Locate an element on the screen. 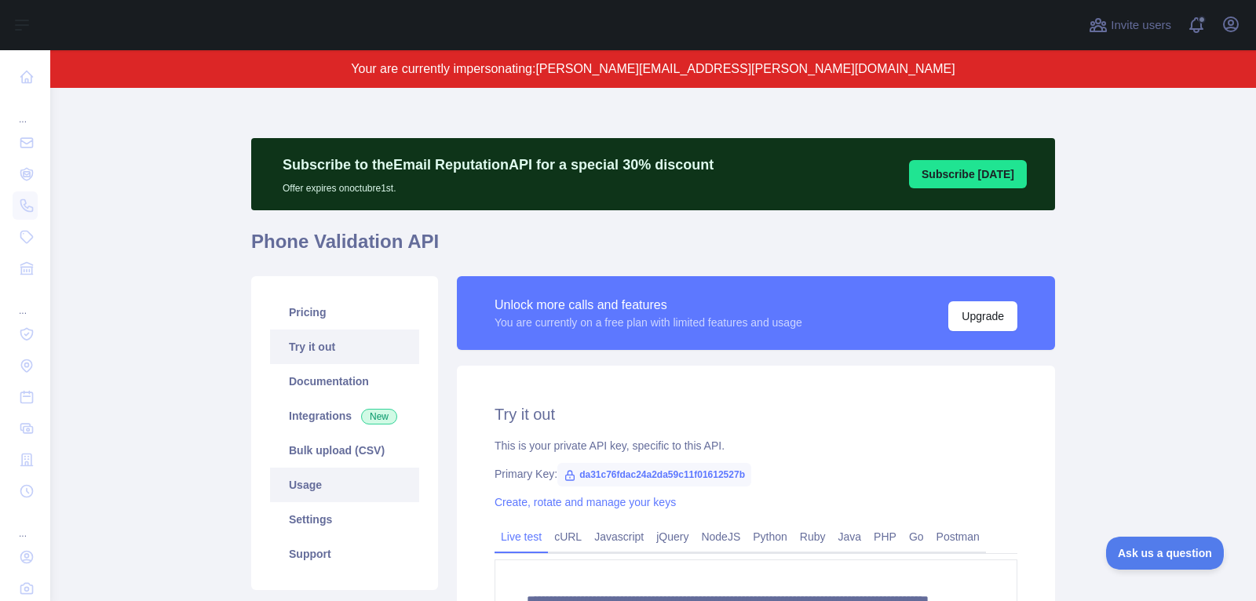 This screenshot has height=601, width=1256. a: Postman is located at coordinates (958, 537).